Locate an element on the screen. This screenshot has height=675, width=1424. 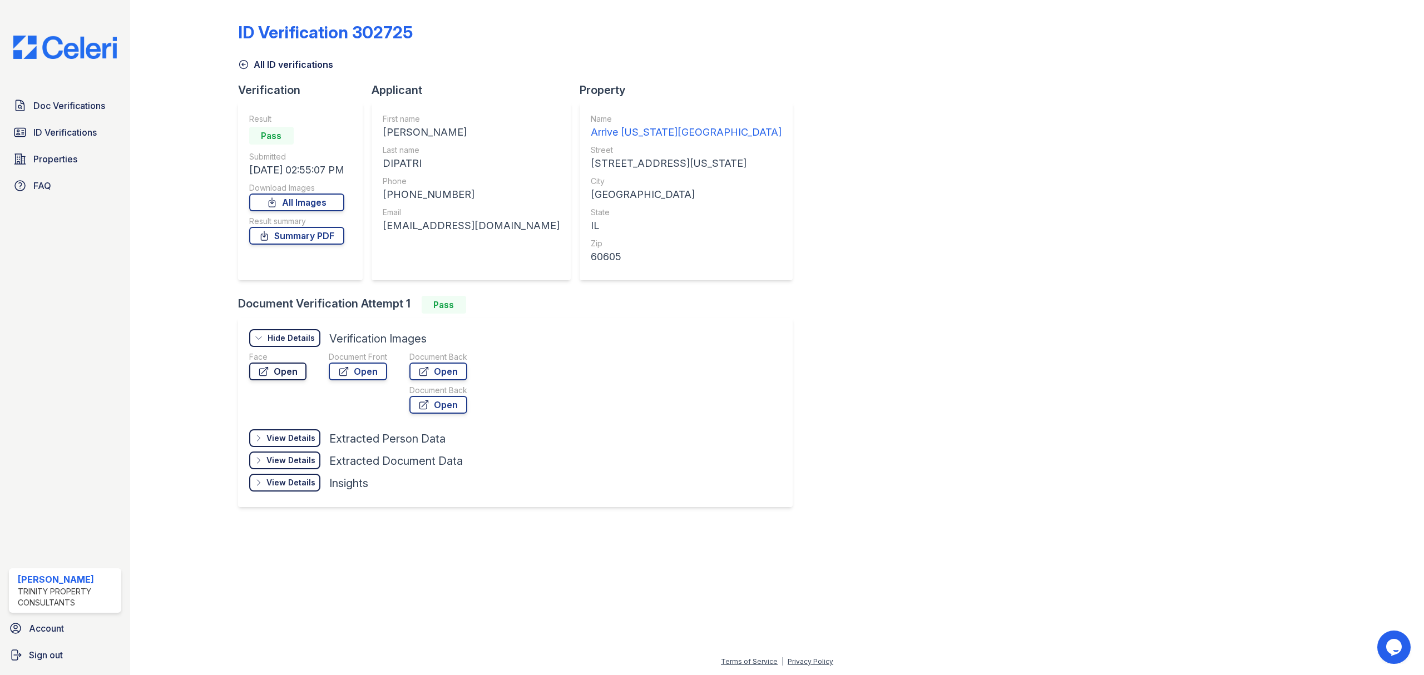
a: All ID verifications is located at coordinates (285, 65).